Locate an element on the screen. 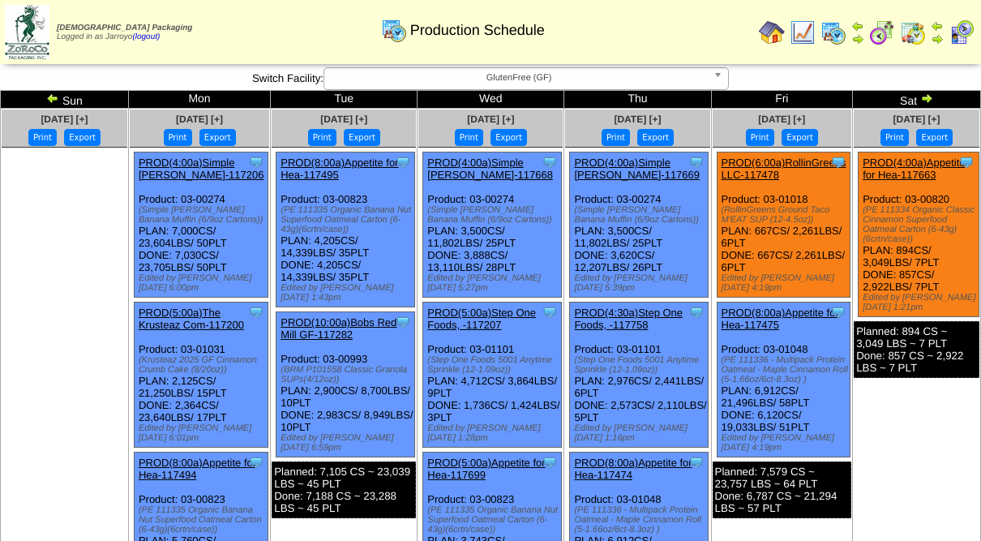  div: Product: 03-00823 PLAN: 4,205CS / 14,339LBS / 35PLT DONE: 4,205CS / 14,339LBS / 35PLT is located at coordinates (345, 229).